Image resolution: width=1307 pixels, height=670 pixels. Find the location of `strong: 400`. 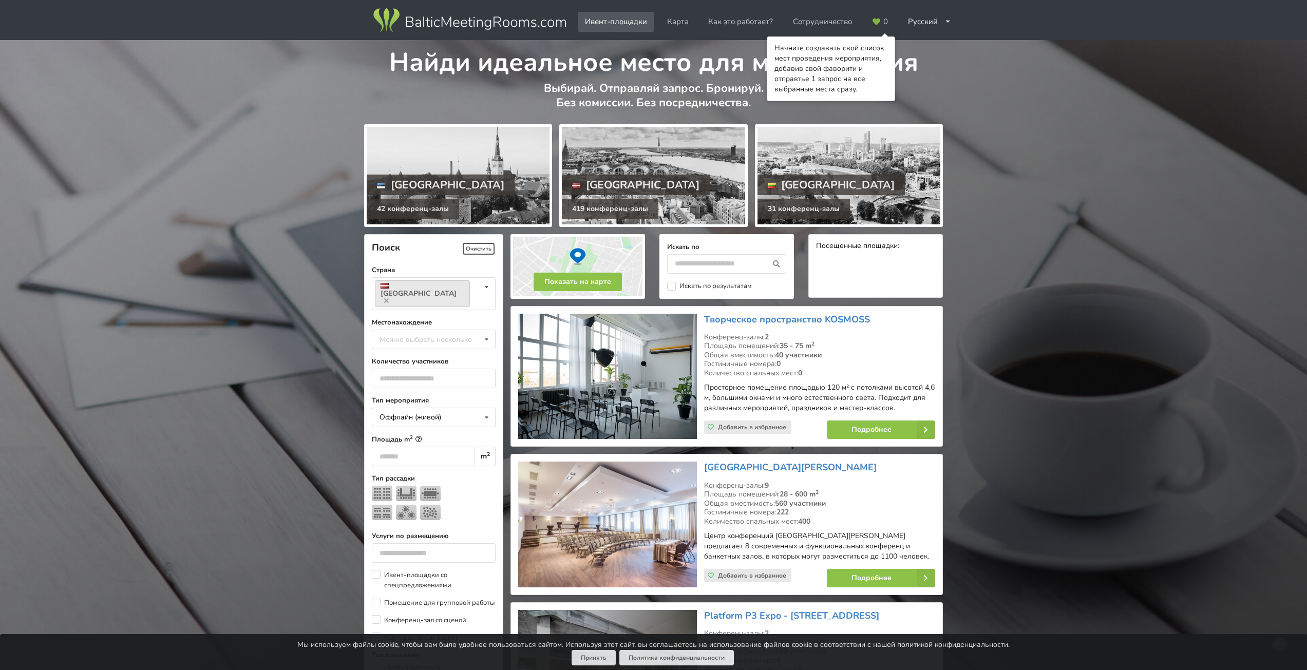

strong: 400 is located at coordinates (804, 521).